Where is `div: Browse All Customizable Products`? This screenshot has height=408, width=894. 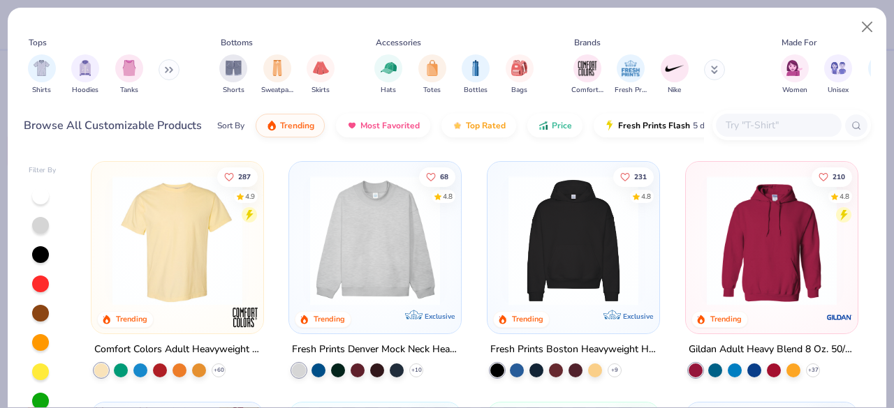 div: Browse All Customizable Products is located at coordinates (112, 126).